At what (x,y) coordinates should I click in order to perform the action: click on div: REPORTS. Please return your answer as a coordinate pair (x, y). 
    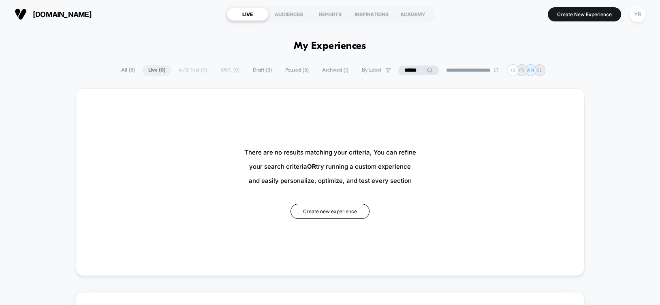
    Looking at the image, I should click on (330, 14).